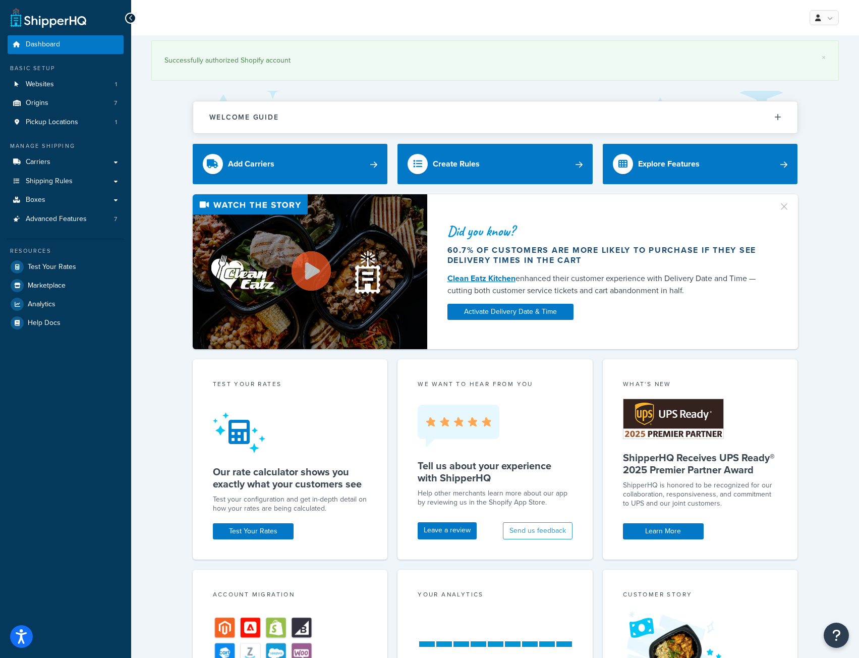 The image size is (859, 658). What do you see at coordinates (66, 251) in the screenshot?
I see `div: Resources` at bounding box center [66, 251].